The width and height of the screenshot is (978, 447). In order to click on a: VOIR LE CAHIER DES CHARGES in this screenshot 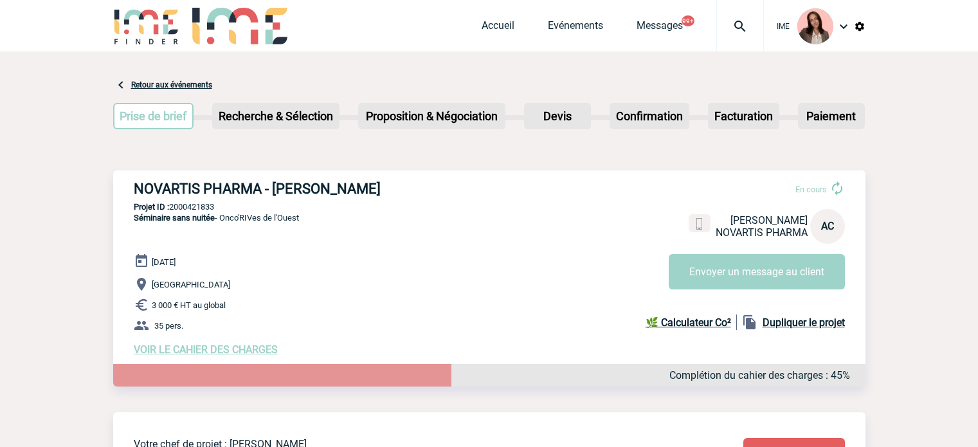, I will do `click(206, 349)`.